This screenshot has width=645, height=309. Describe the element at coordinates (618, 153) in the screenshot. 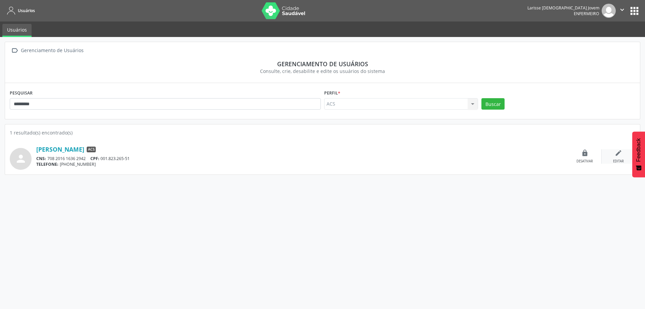

I see `i: edit` at that location.